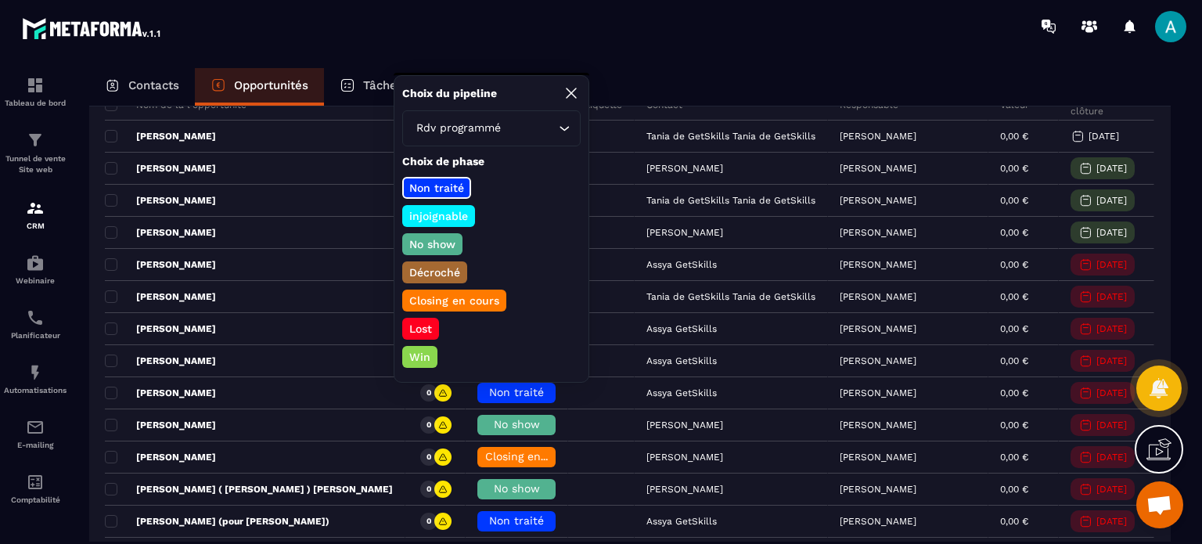  What do you see at coordinates (35, 444) in the screenshot?
I see `p: E-mailing` at bounding box center [35, 444].